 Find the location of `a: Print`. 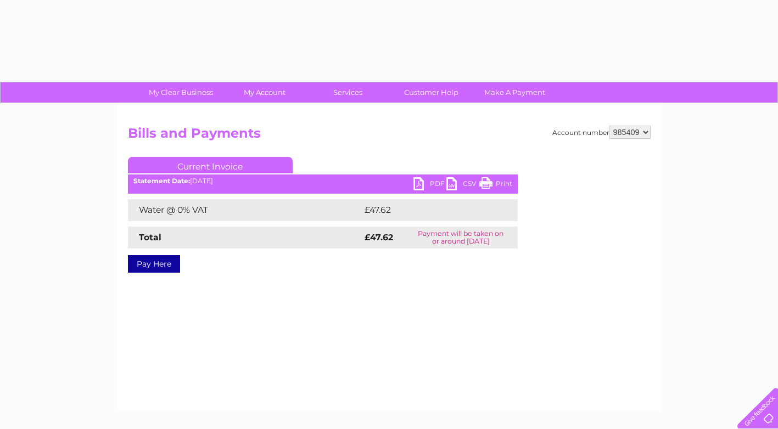

a: Print is located at coordinates (496, 185).